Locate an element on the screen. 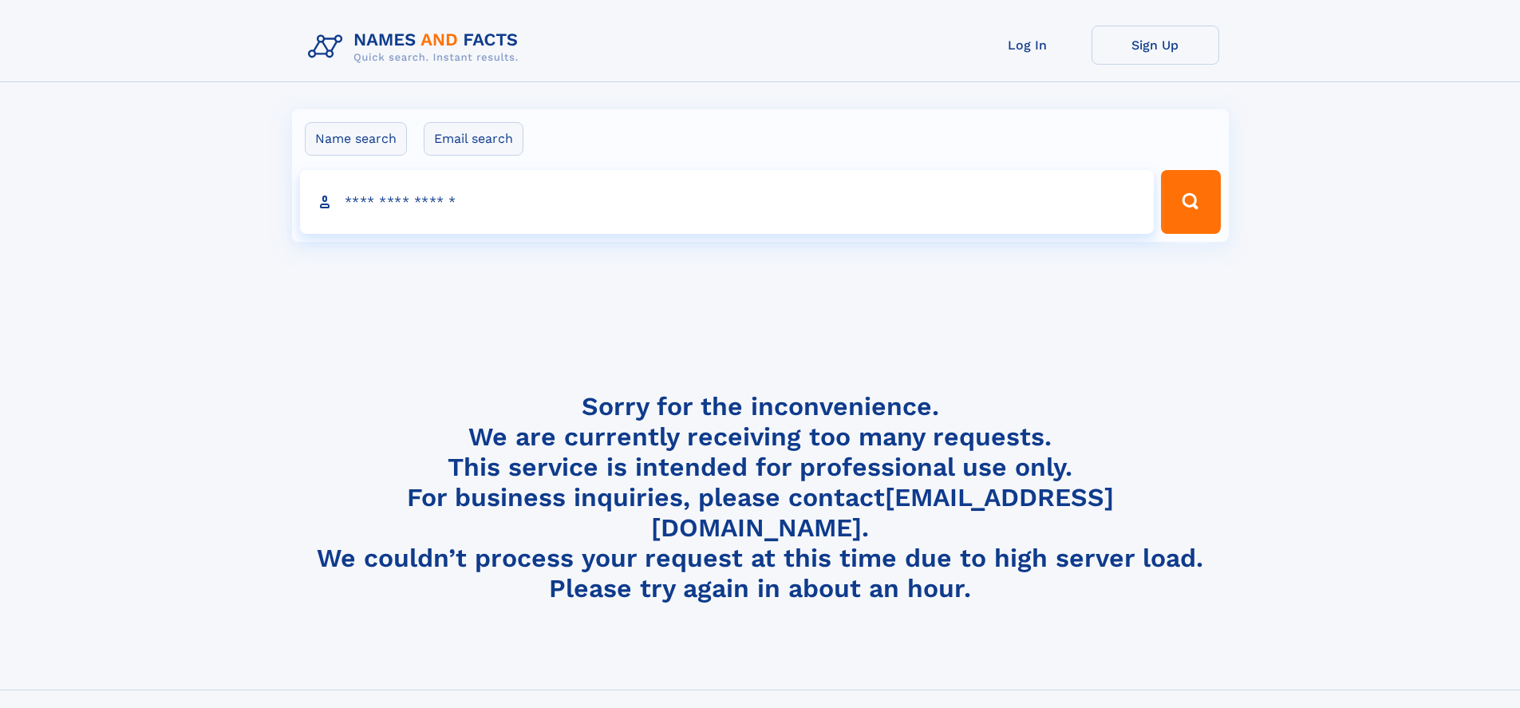 The height and width of the screenshot is (708, 1520). input: search input is located at coordinates (727, 202).